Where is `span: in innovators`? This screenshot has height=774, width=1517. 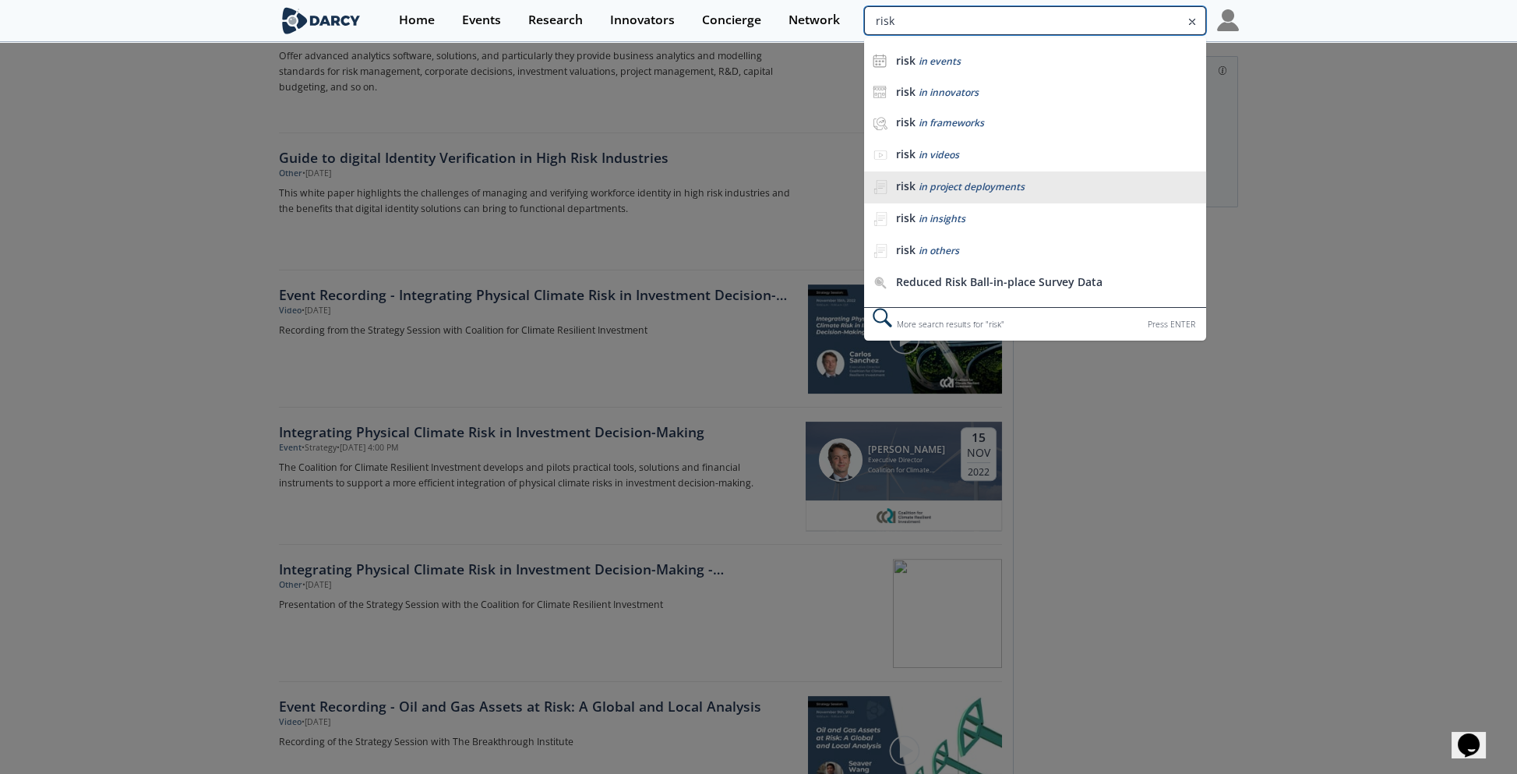 span: in innovators is located at coordinates (948, 92).